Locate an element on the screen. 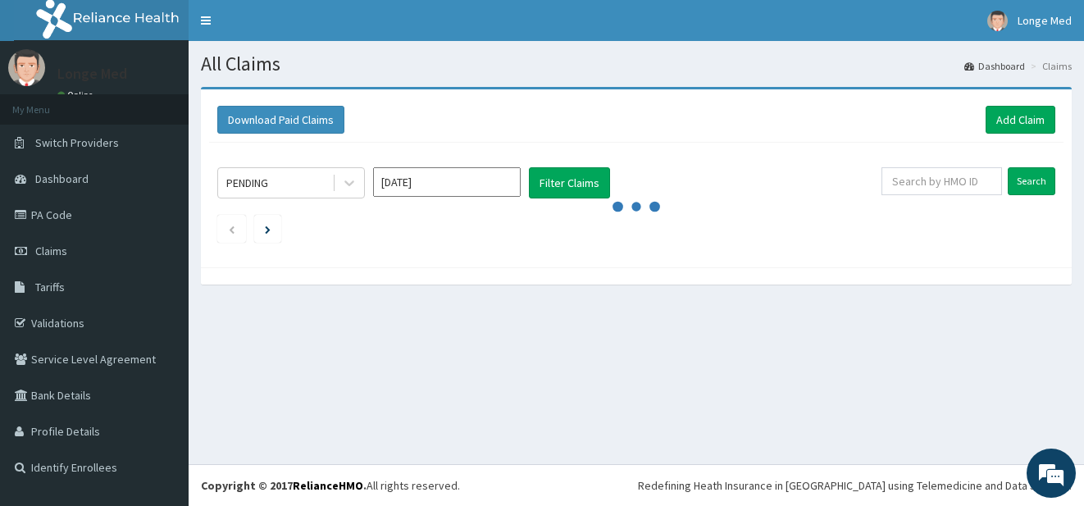  a: RelianceHMO is located at coordinates (328, 485).